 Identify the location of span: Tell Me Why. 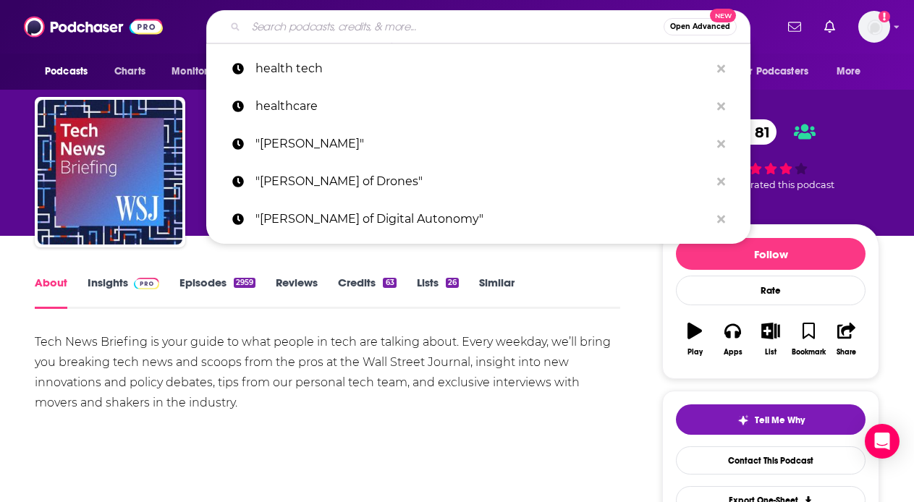
(779, 420).